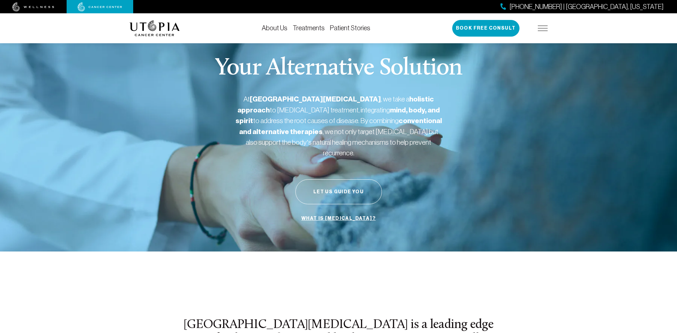 The width and height of the screenshot is (677, 333). Describe the element at coordinates (350, 28) in the screenshot. I see `a: Patient Stories` at that location.